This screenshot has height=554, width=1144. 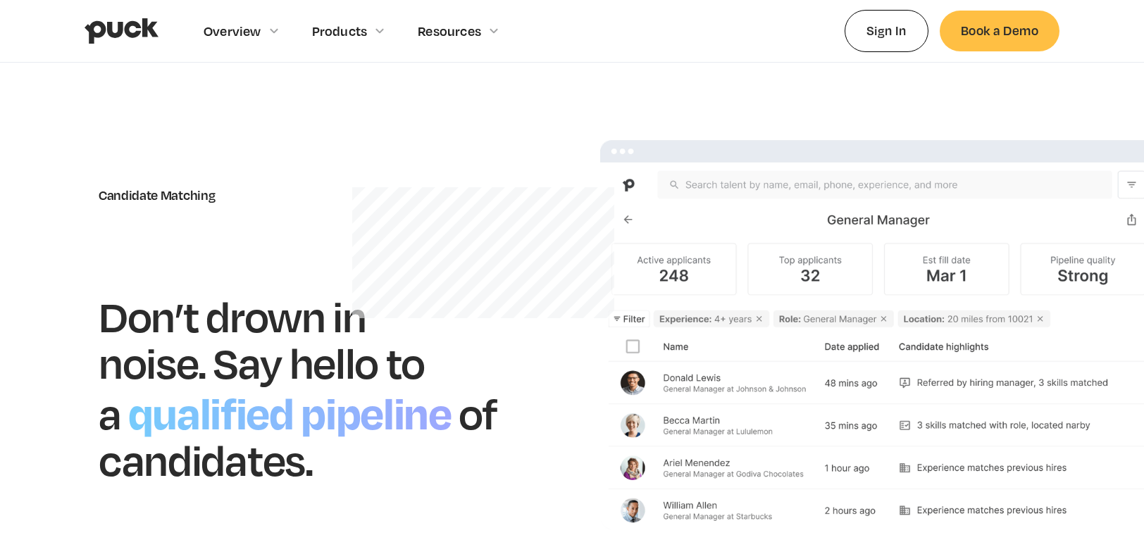 I want to click on a: Book a Demo, so click(x=999, y=30).